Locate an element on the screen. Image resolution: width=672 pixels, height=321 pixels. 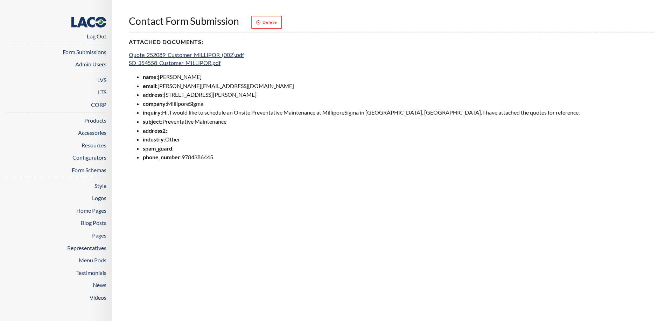
a: Admin Users is located at coordinates (91, 64).